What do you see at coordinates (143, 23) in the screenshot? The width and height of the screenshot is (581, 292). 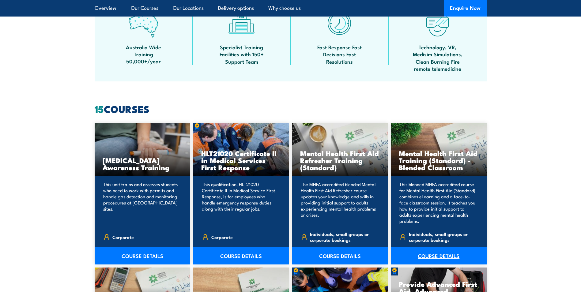 I see `img: auswide-icon` at bounding box center [143, 23].